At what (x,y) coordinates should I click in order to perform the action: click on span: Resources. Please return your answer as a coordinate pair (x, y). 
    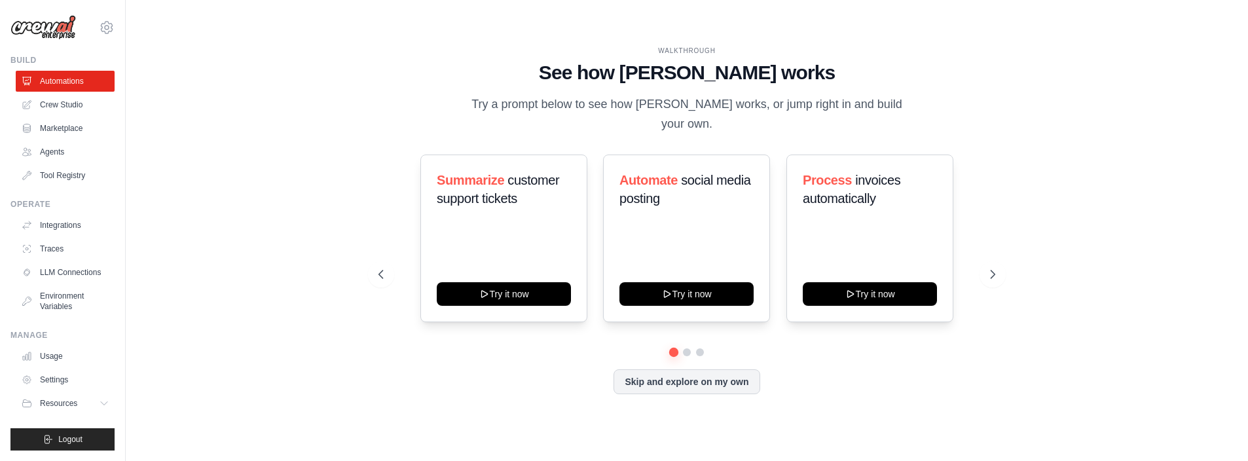
    Looking at the image, I should click on (58, 403).